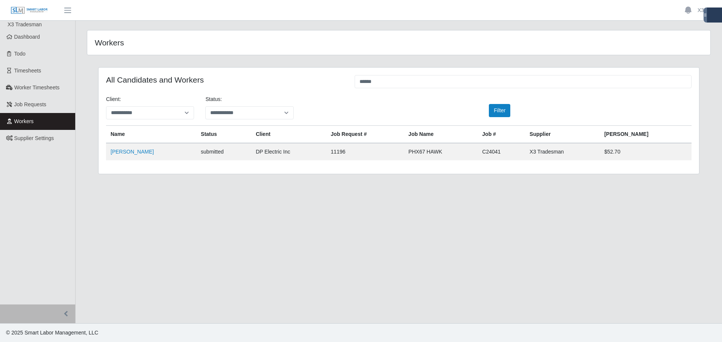 This screenshot has width=722, height=342. What do you see at coordinates (27, 37) in the screenshot?
I see `span: Dashboard` at bounding box center [27, 37].